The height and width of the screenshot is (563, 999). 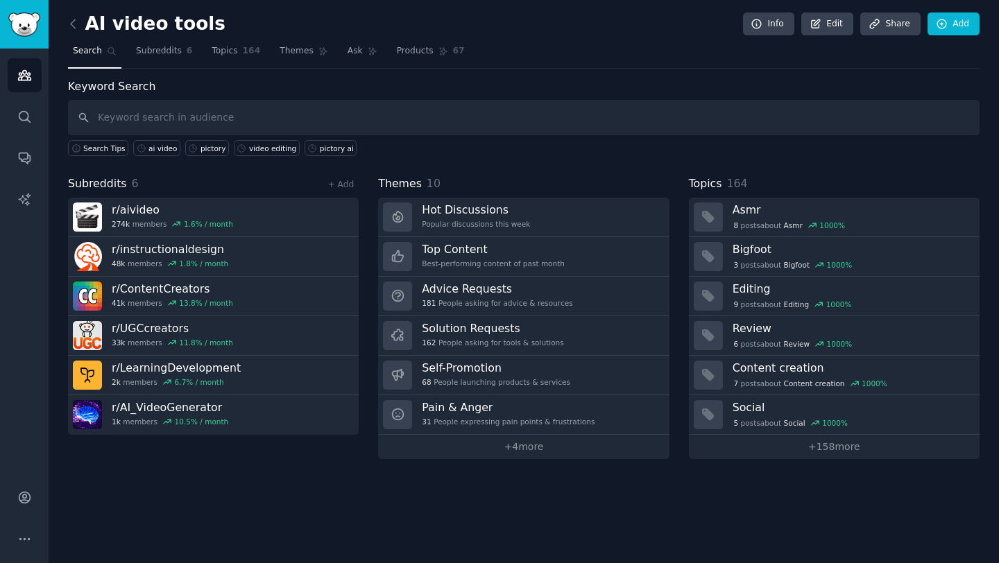 What do you see at coordinates (890, 24) in the screenshot?
I see `a: Share` at bounding box center [890, 24].